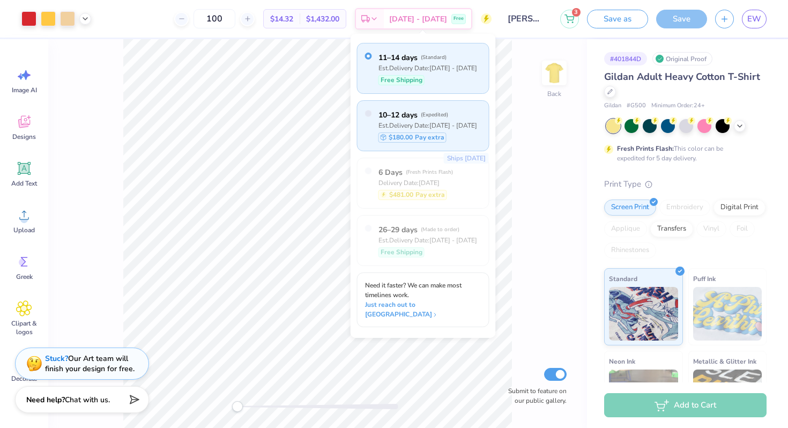  Describe the element at coordinates (24, 230) in the screenshot. I see `span: Upload` at that location.